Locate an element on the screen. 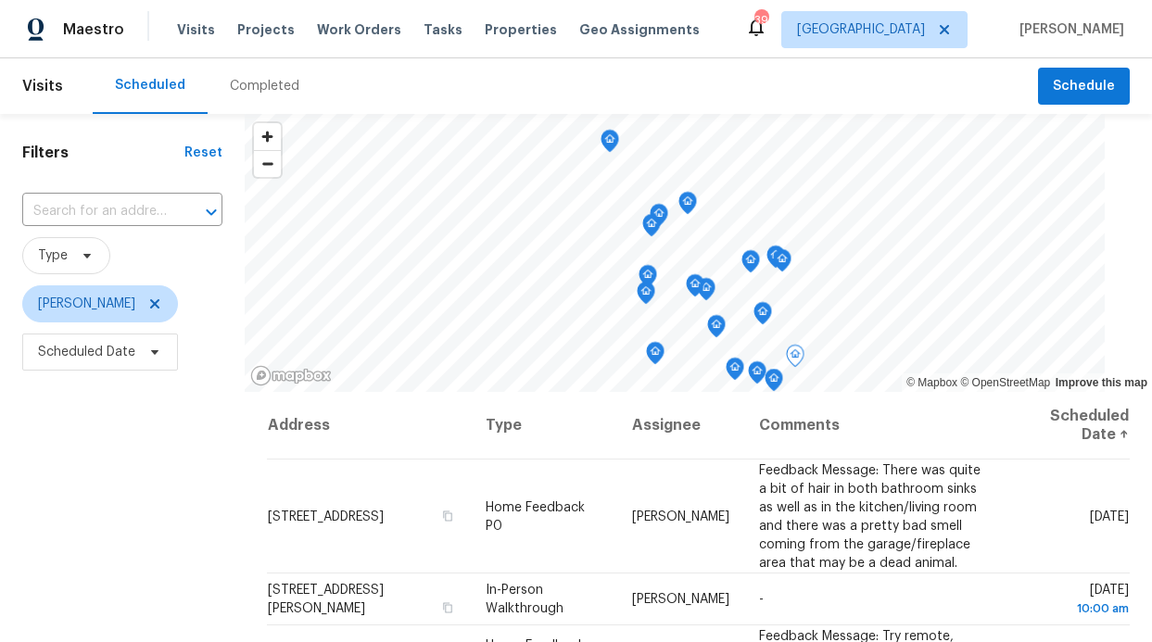  a: Mapbox is located at coordinates (932, 383).